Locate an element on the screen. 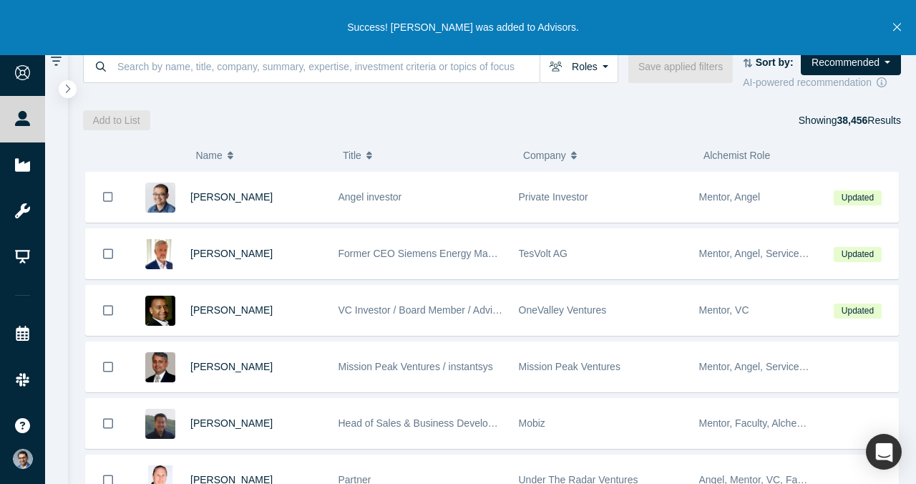  button: Company is located at coordinates (605, 155).